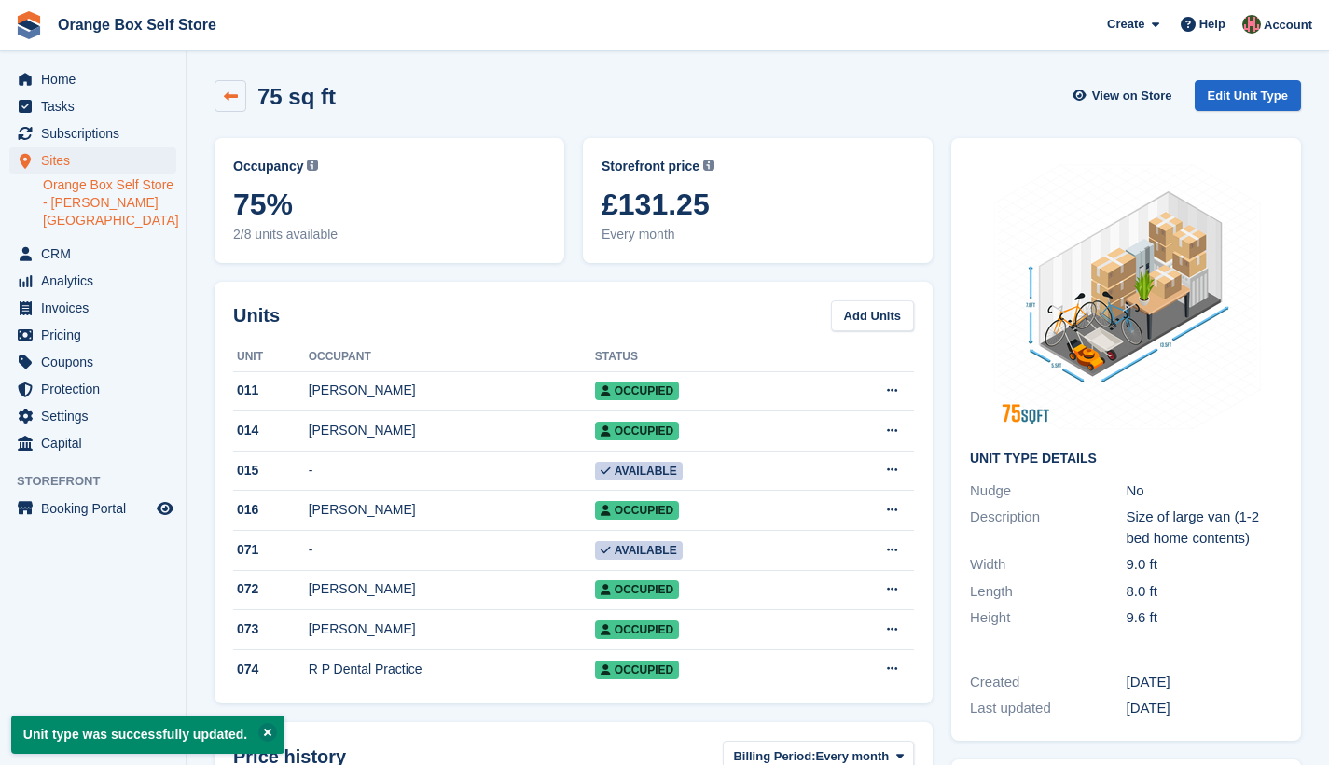 Image resolution: width=1329 pixels, height=765 pixels. I want to click on a: Preview store, so click(165, 508).